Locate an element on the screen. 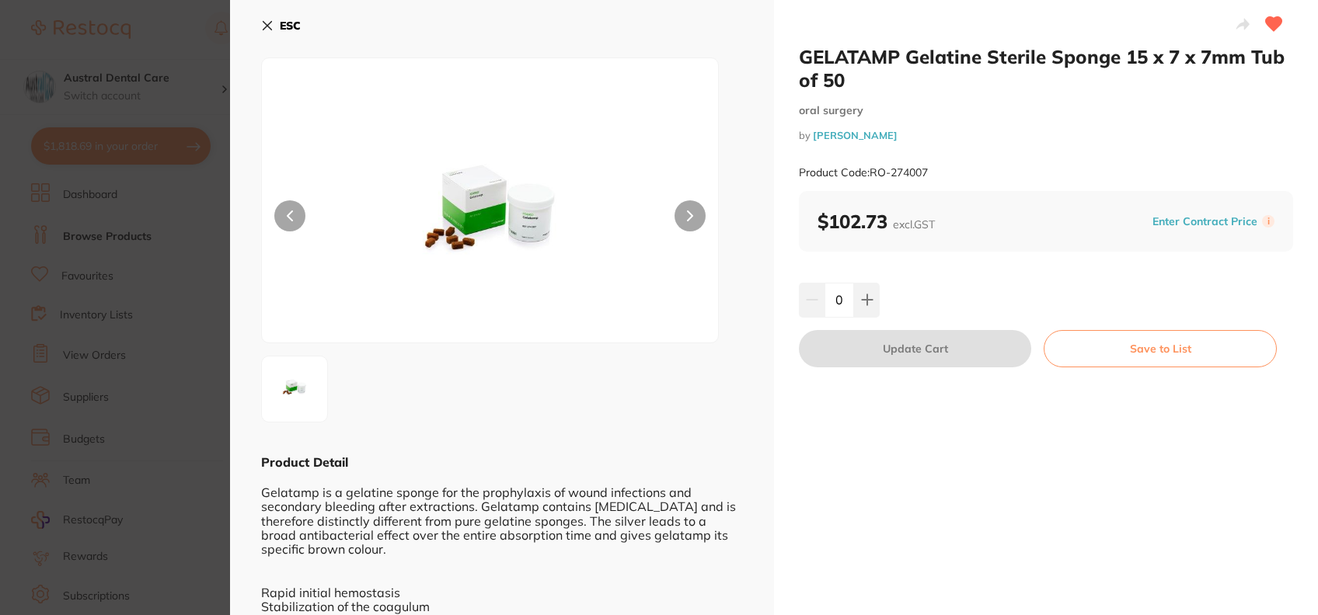 The height and width of the screenshot is (615, 1318). button: Enter Contract Price is located at coordinates (1204, 221).